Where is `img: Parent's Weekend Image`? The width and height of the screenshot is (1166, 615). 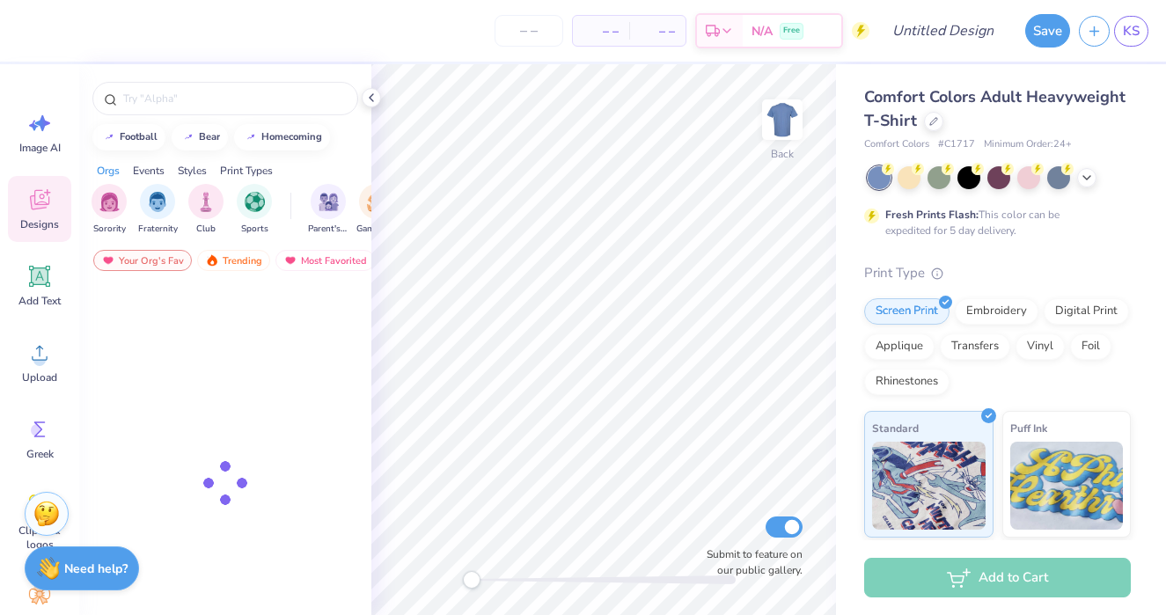
img: Parent's Weekend Image is located at coordinates (328, 202).